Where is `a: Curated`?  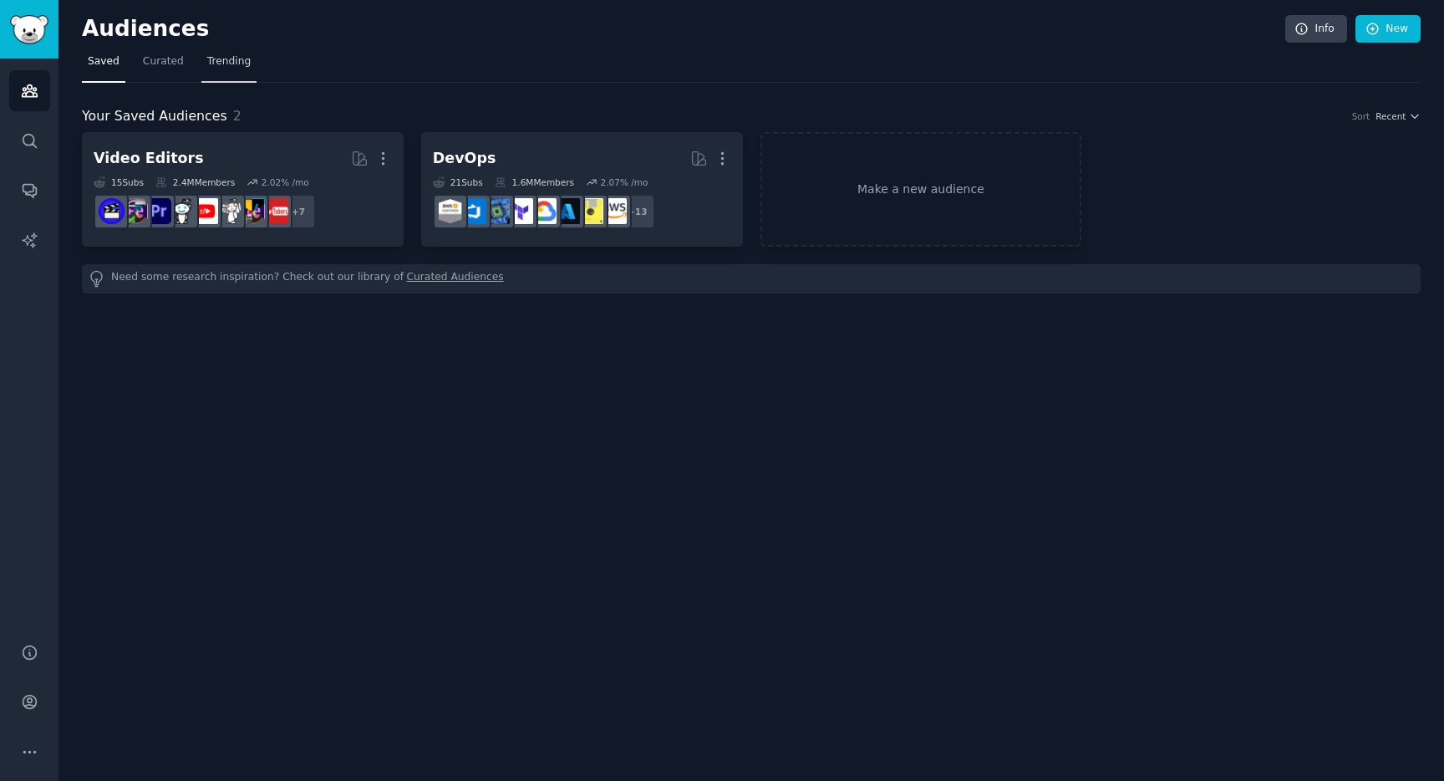 a: Curated is located at coordinates (163, 65).